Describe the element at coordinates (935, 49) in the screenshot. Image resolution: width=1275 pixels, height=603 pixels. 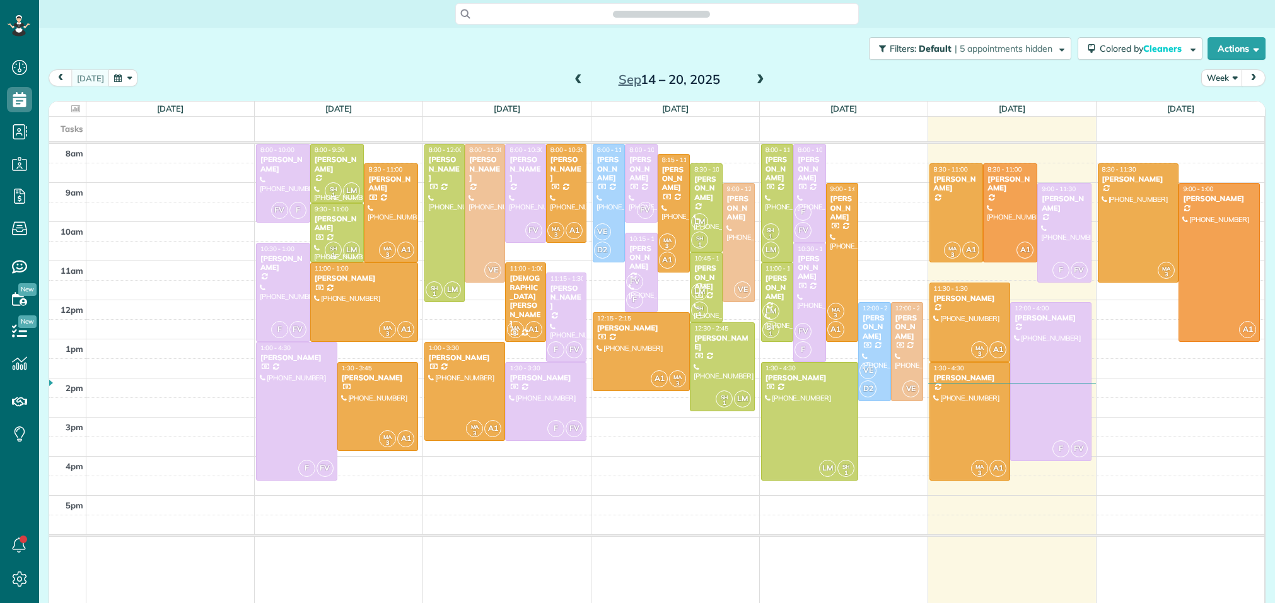
I see `span: Default` at that location.